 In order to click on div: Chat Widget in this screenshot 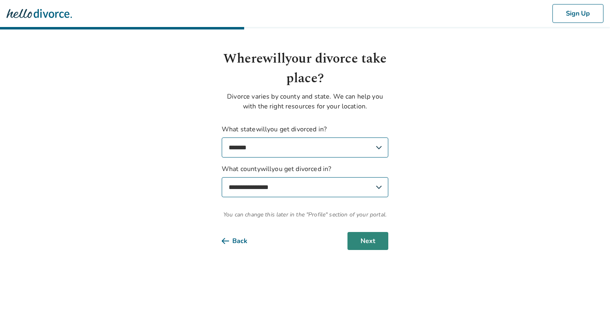, I will do `click(590, 293)`.